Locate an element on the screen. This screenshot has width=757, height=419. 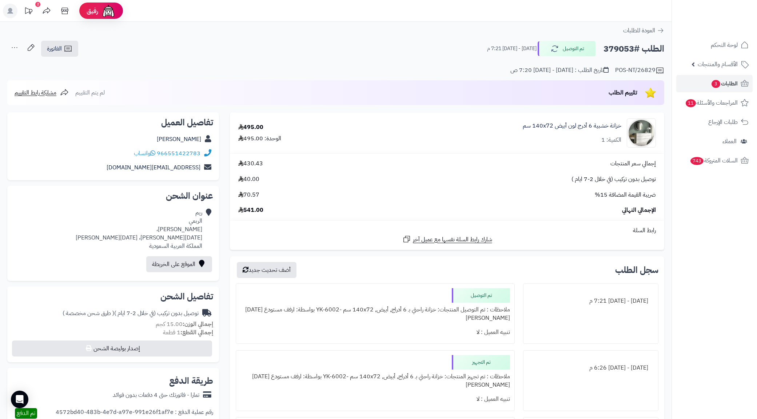
a: واتساب is located at coordinates (144, 153).